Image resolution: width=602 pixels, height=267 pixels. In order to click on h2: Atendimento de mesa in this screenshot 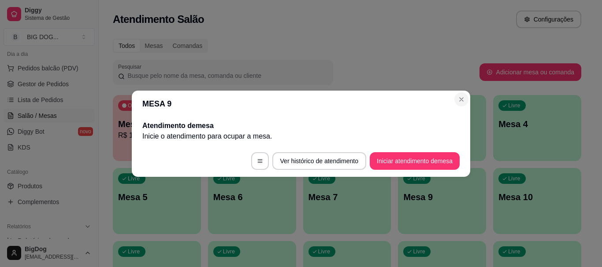, I will do `click(301, 126)`.